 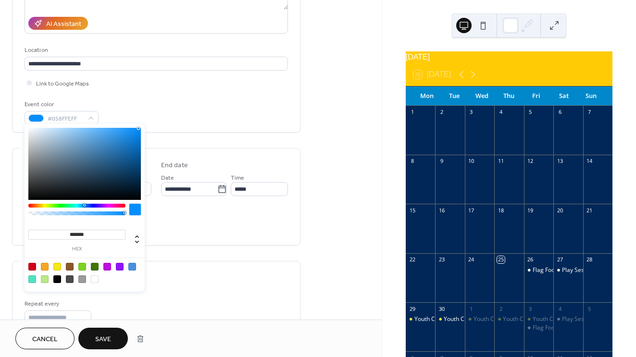 What do you see at coordinates (70, 267) in the screenshot?
I see `div: #8B572A` at bounding box center [70, 267].